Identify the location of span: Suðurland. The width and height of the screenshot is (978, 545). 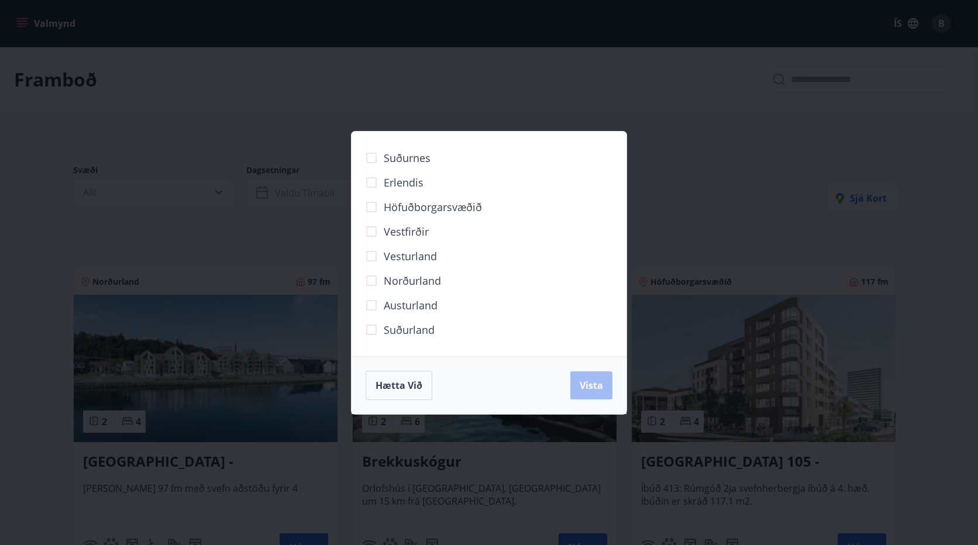
(409, 330).